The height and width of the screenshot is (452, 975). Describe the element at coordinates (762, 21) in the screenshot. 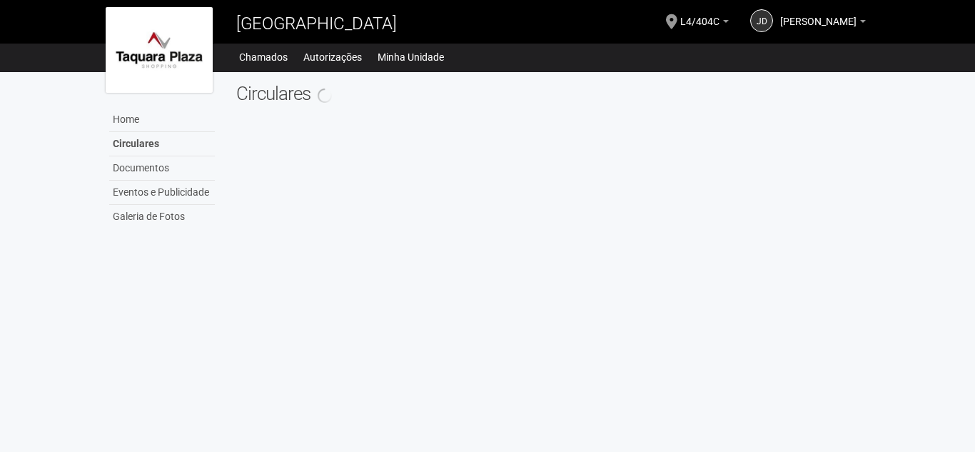

I see `a: jd` at that location.